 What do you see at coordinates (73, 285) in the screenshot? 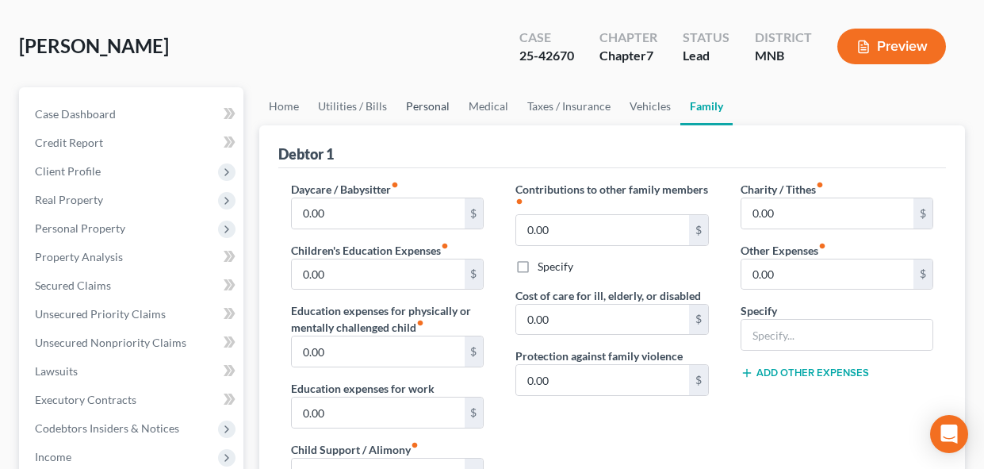
I see `span: Secured Claims` at bounding box center [73, 285].